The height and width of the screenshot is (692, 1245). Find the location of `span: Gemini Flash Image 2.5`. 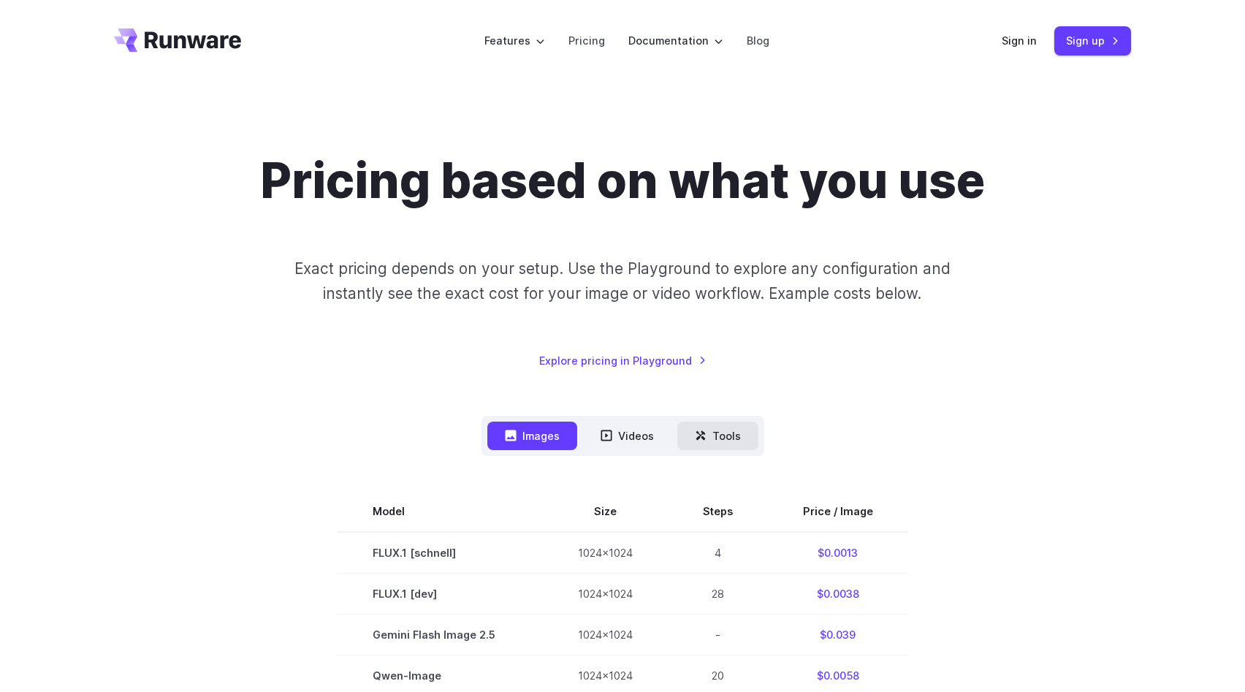

span: Gemini Flash Image 2.5 is located at coordinates (440, 634).